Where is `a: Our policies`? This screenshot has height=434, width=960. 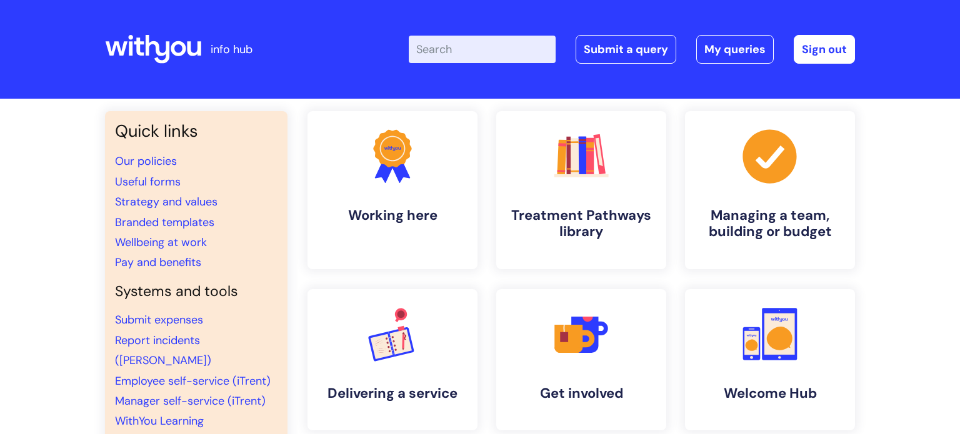
a: Our policies is located at coordinates (146, 161).